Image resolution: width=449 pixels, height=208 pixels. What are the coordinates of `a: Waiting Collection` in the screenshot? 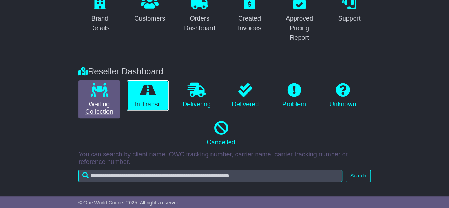 It's located at (99, 99).